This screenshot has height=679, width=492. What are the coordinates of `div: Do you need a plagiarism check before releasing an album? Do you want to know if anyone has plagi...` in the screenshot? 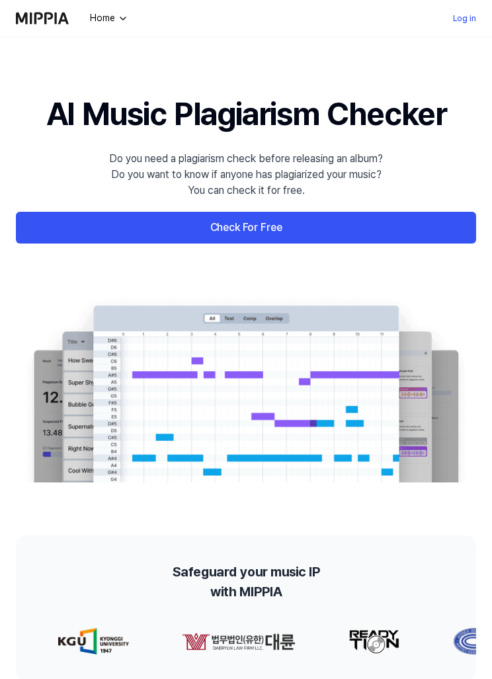 It's located at (246, 175).